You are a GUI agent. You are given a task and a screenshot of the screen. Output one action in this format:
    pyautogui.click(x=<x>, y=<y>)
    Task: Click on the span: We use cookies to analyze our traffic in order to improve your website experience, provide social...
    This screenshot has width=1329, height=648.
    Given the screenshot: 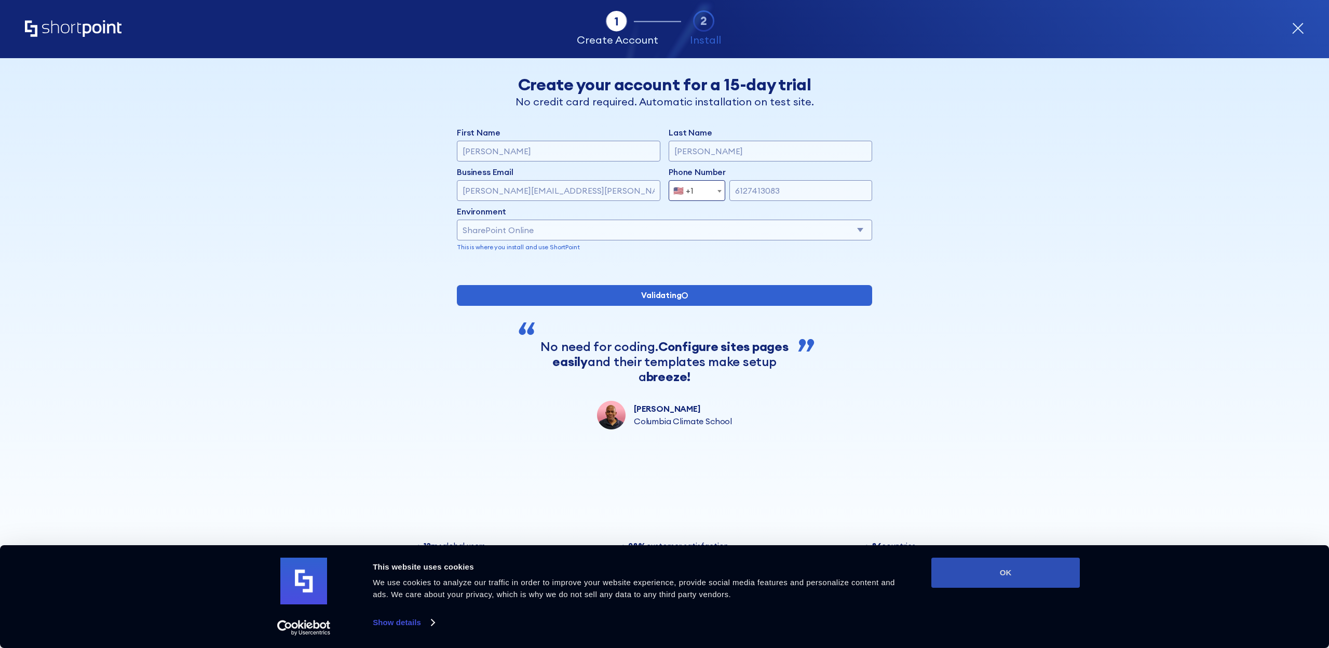 What is the action you would take?
    pyautogui.click(x=634, y=588)
    